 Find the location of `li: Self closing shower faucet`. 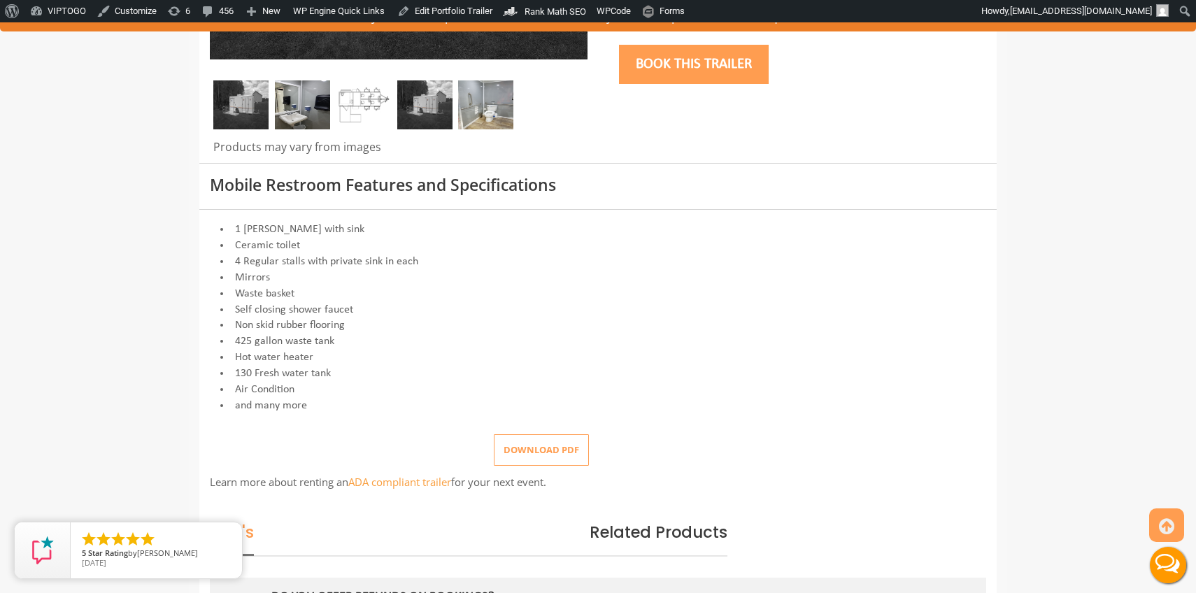

li: Self closing shower faucet is located at coordinates (598, 310).